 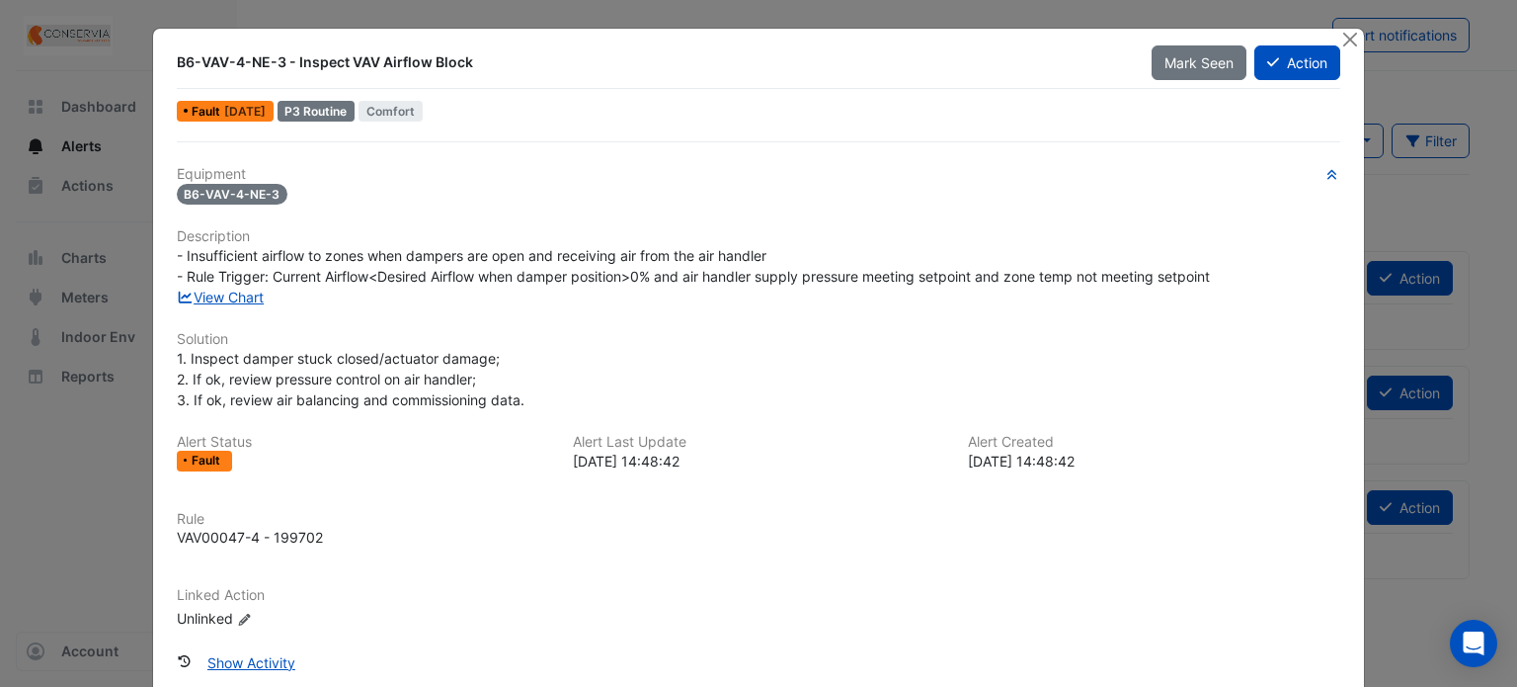 What do you see at coordinates (295, 617) in the screenshot?
I see `div: Unlinked` at bounding box center [295, 617].